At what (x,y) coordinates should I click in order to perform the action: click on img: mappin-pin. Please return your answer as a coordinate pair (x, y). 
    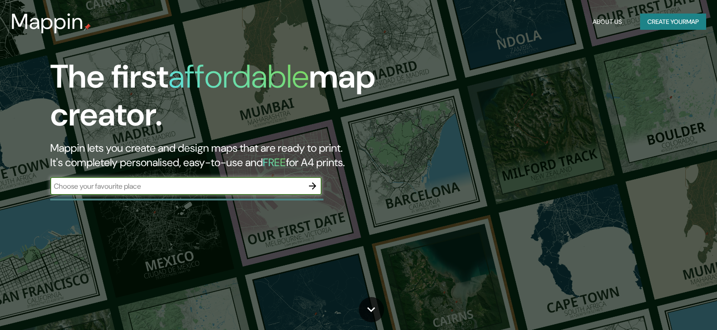
    Looking at the image, I should click on (87, 27).